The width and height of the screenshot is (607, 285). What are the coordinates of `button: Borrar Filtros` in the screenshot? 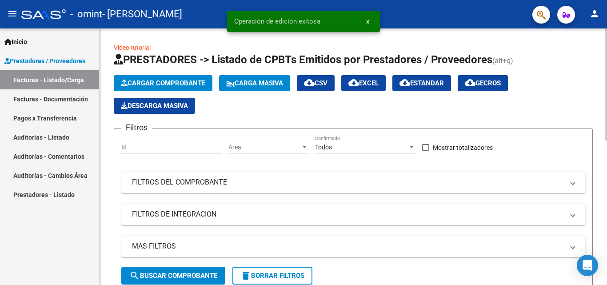 It's located at (273, 276).